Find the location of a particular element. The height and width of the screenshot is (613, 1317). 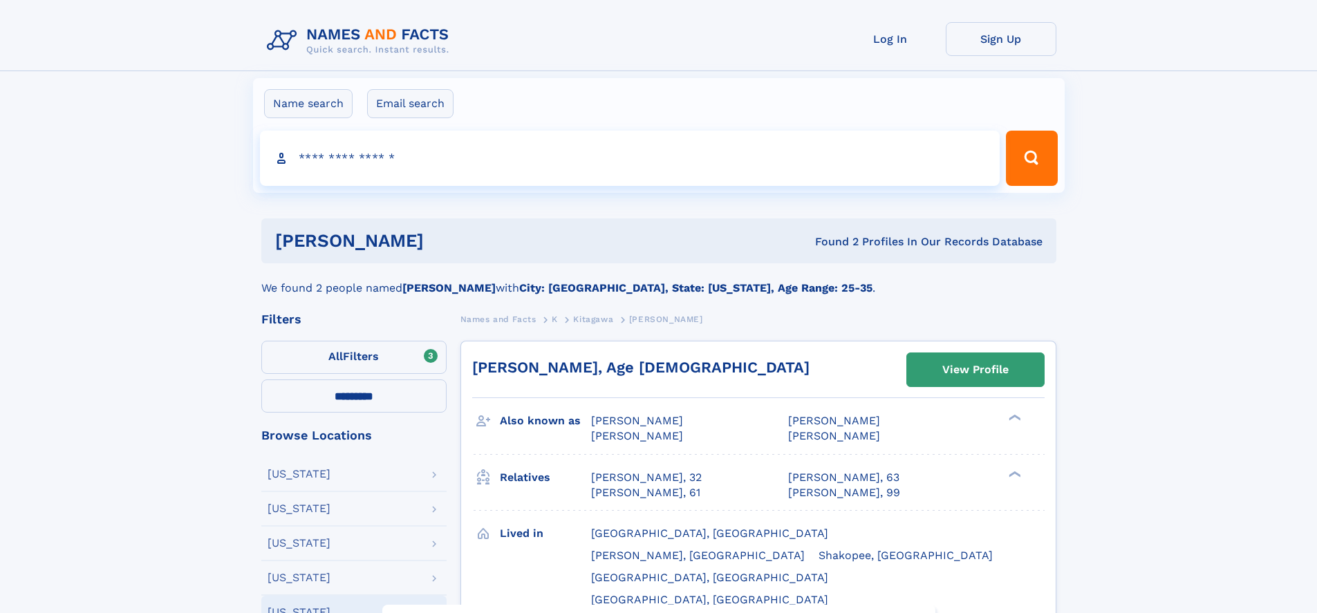

h3: Relatives is located at coordinates (546, 478).